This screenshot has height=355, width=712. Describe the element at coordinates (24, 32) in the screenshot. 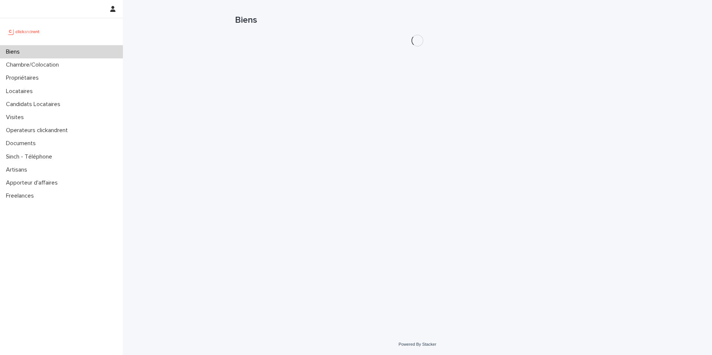

I see `img: UCB0brd3T0yccxBKYDjQ` at that location.